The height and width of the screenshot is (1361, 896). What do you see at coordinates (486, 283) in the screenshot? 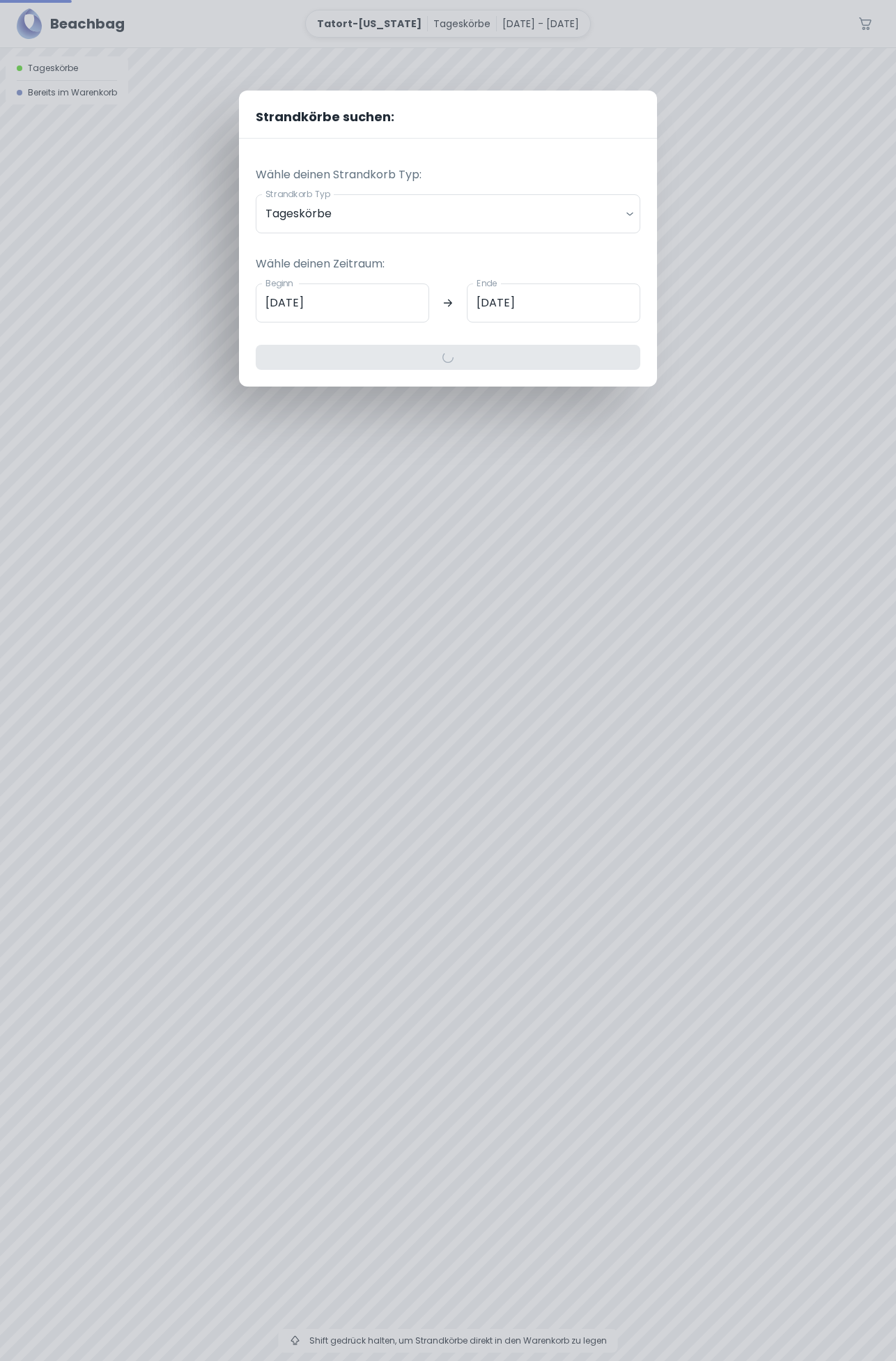
I see `label: Ende` at bounding box center [486, 283].